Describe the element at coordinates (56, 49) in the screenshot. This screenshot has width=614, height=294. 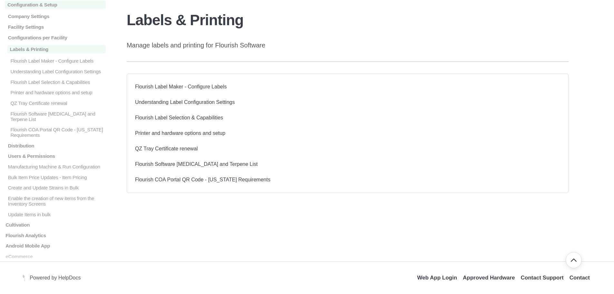
I see `p: Labels & Printing` at that location.